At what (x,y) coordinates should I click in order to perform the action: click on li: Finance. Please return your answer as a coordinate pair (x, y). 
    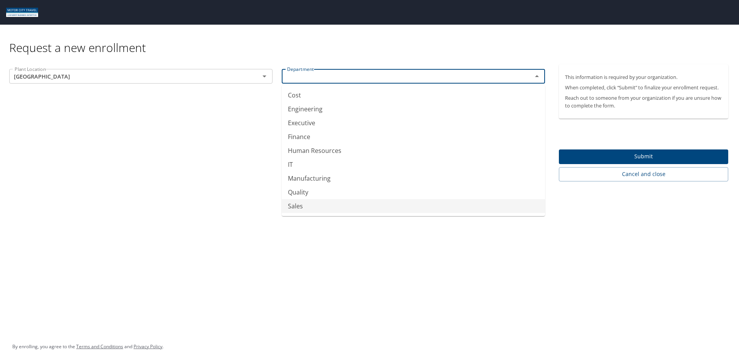
    Looking at the image, I should click on (413, 137).